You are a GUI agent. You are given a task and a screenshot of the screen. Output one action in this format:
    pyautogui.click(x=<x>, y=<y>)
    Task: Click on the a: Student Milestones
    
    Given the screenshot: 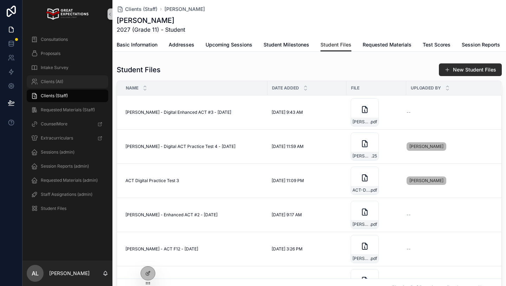 What is the action you would take?
    pyautogui.click(x=287, y=45)
    